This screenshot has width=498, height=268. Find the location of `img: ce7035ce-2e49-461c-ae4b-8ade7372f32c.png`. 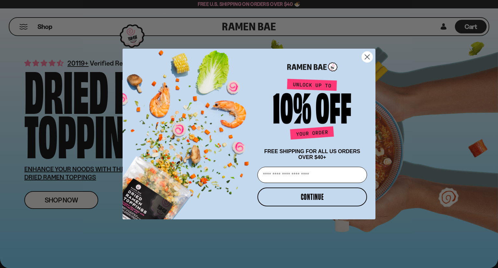

img: ce7035ce-2e49-461c-ae4b-8ade7372f32c.png is located at coordinates (189, 131).